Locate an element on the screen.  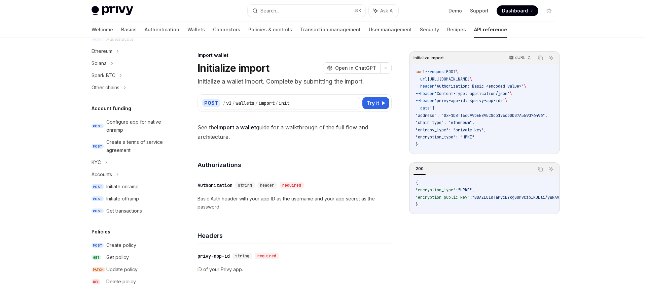
a: POSTInitiate offramp is located at coordinates (129, 199).